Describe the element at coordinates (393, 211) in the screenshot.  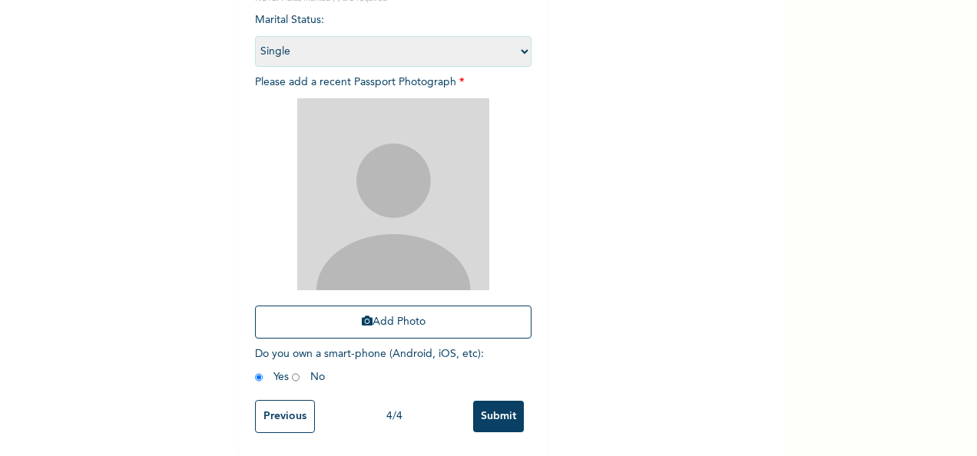
I see `span: Please add a recent Passport Photograph` at that location.